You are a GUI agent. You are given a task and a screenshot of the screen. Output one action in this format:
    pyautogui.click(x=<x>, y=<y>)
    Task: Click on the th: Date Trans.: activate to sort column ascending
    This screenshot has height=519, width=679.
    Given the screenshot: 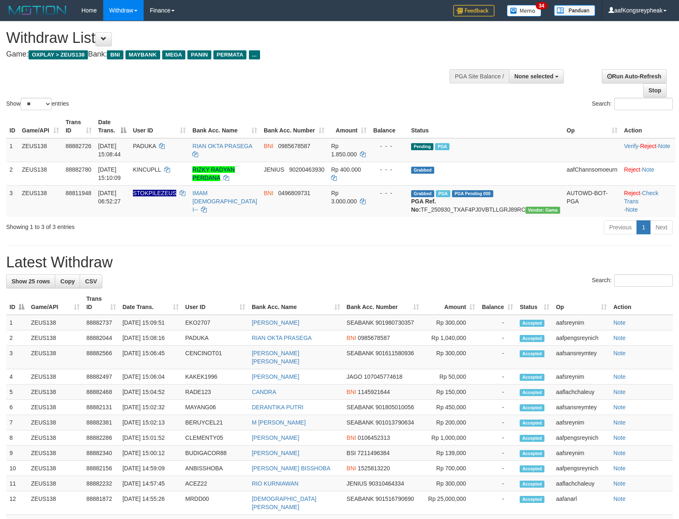 What is the action you would take?
    pyautogui.click(x=151, y=303)
    